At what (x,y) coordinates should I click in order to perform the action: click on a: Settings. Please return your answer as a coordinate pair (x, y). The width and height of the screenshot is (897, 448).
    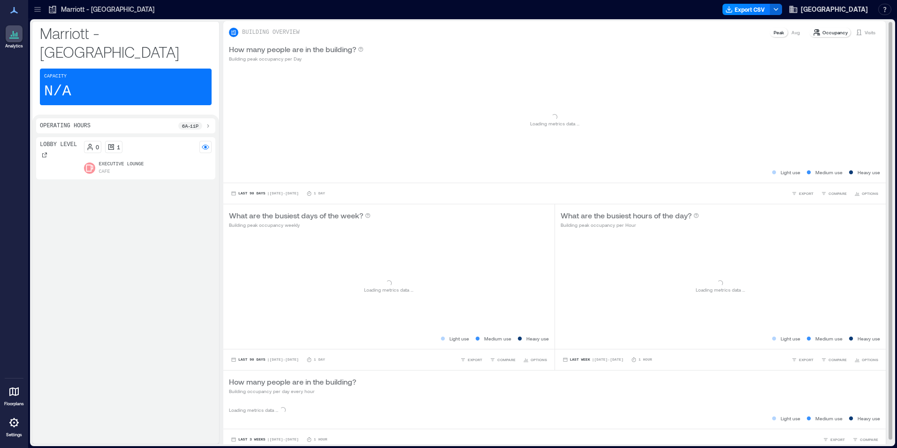
    Looking at the image, I should click on (14, 426).